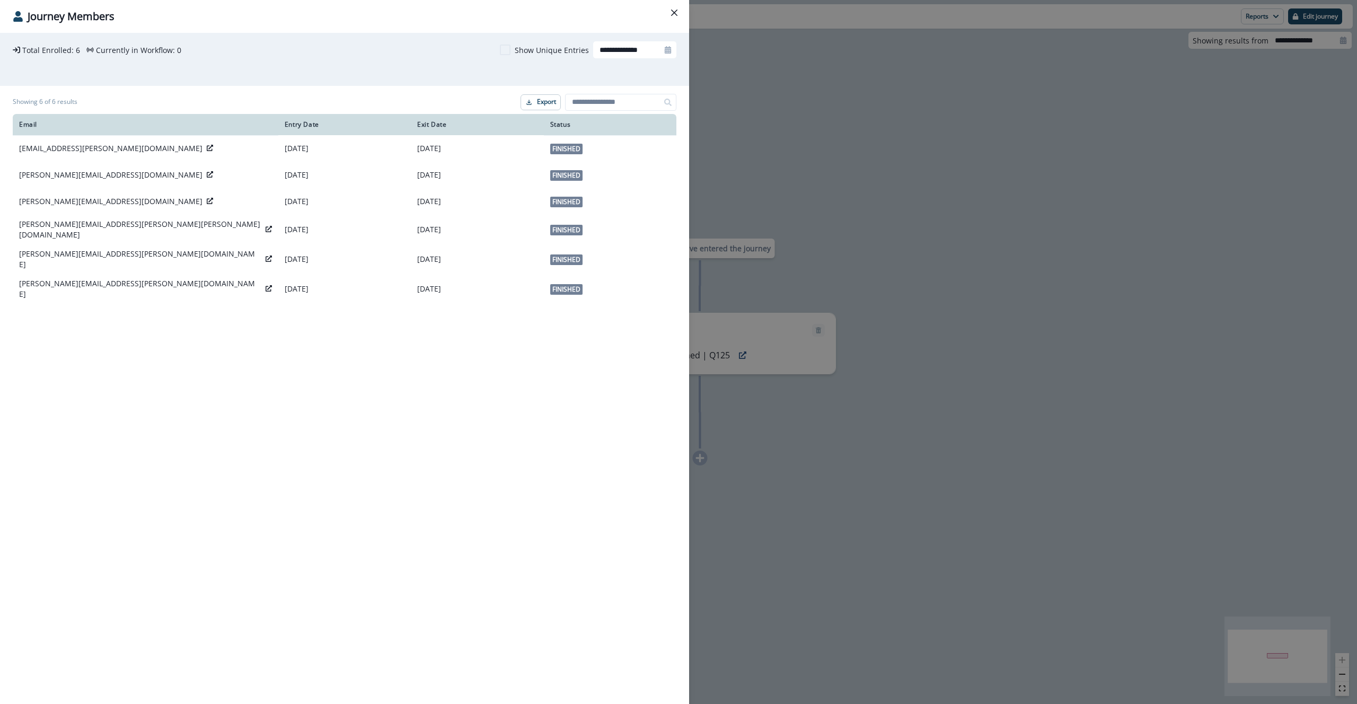 The width and height of the screenshot is (1357, 704). Describe the element at coordinates (552, 50) in the screenshot. I see `p: Show Unique Entries` at that location.